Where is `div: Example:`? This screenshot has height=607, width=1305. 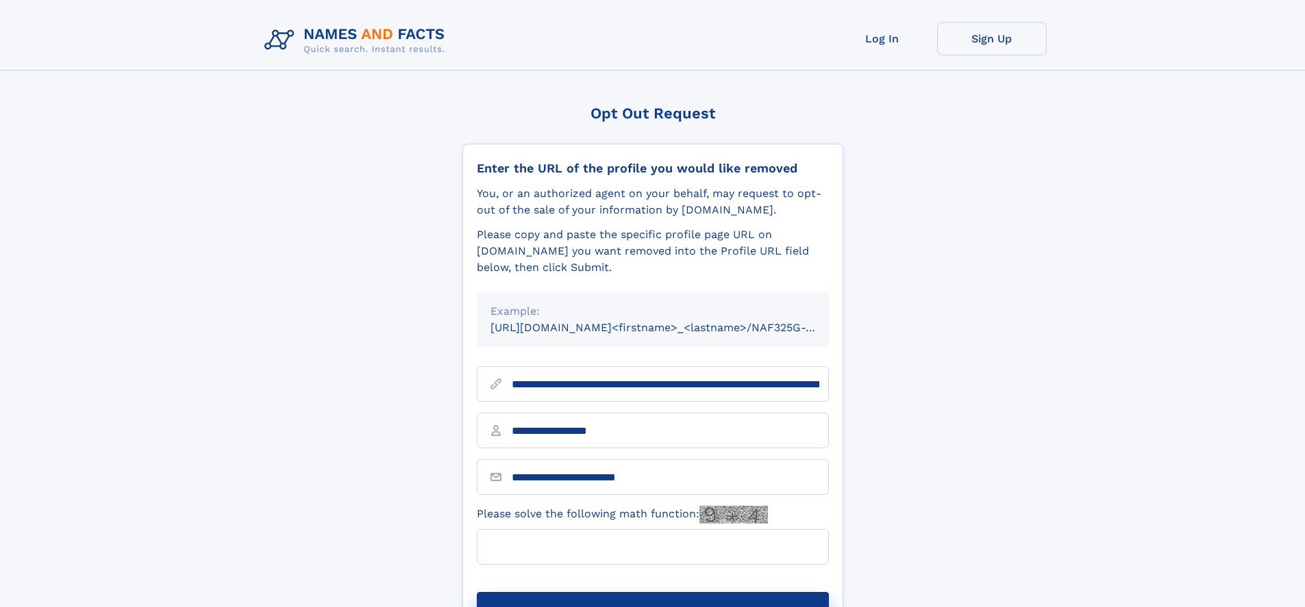
div: Example: is located at coordinates (653, 312).